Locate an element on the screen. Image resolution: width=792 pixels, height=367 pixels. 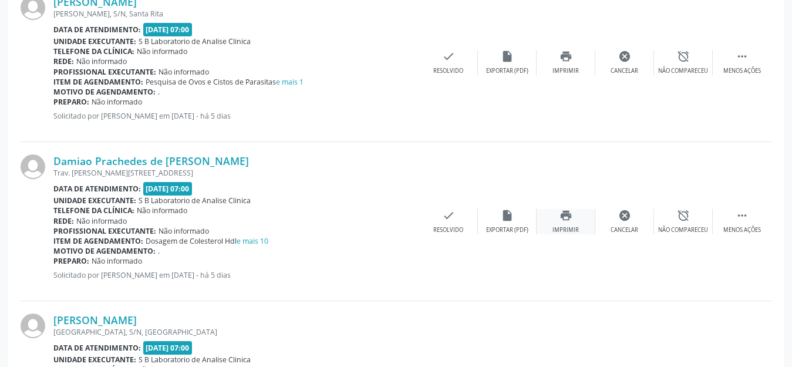
a: e mais 10 is located at coordinates (253, 241).